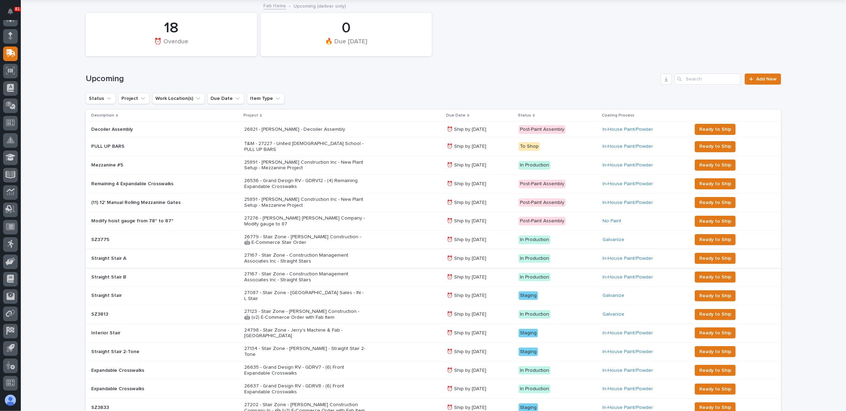 The height and width of the screenshot is (411, 846). I want to click on a: Fab Items, so click(275, 5).